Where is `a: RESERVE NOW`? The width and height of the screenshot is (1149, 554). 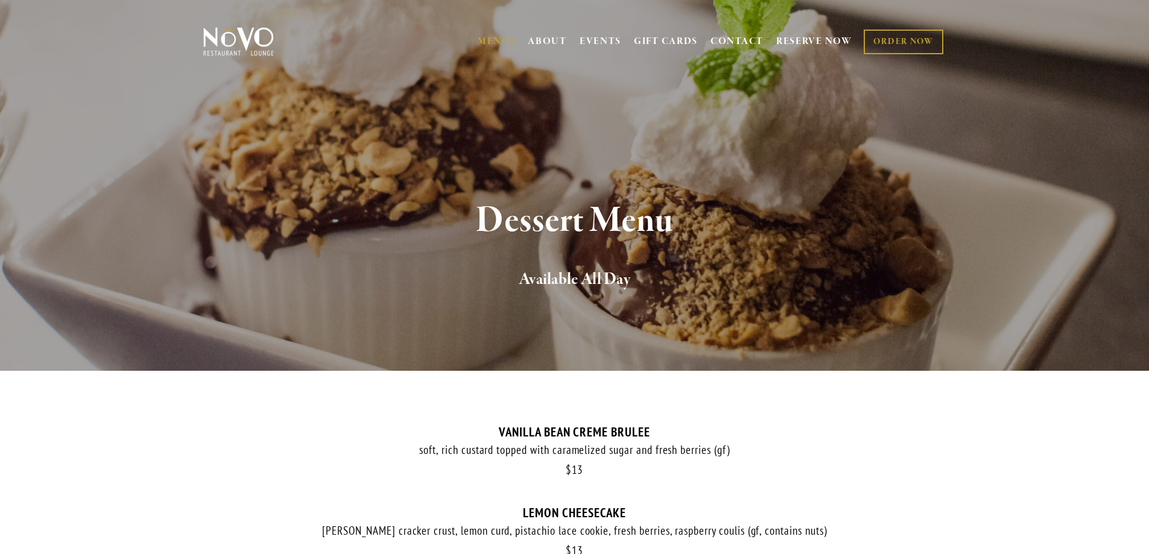
a: RESERVE NOW is located at coordinates (814, 42).